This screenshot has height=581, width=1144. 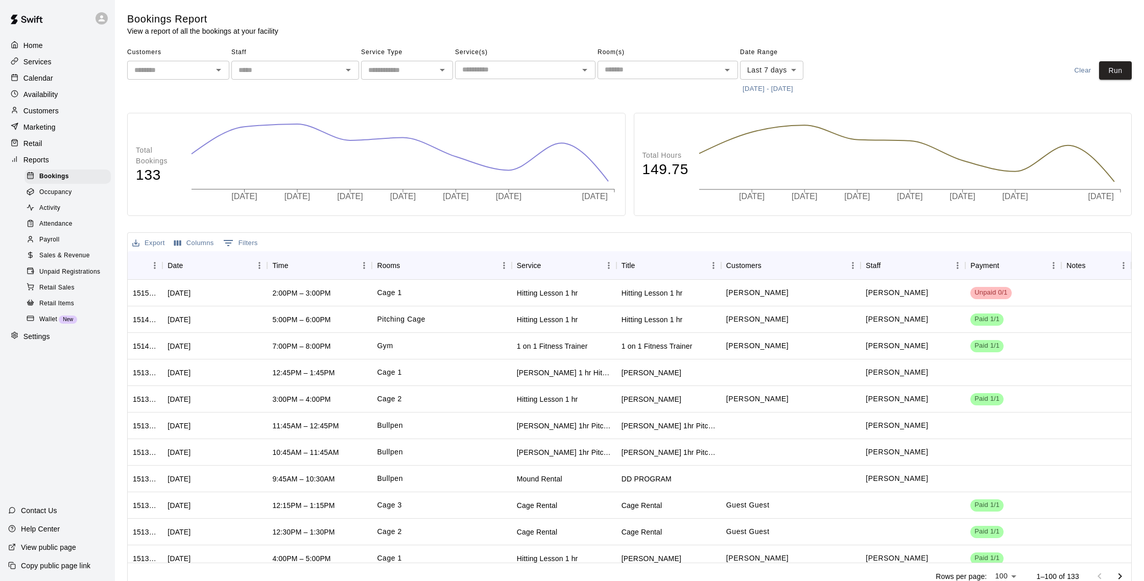 I want to click on div: Time, so click(x=319, y=266).